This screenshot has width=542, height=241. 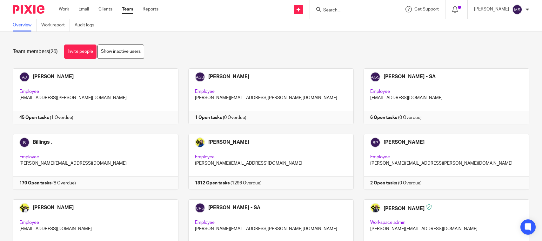 I want to click on a: Clients, so click(x=105, y=9).